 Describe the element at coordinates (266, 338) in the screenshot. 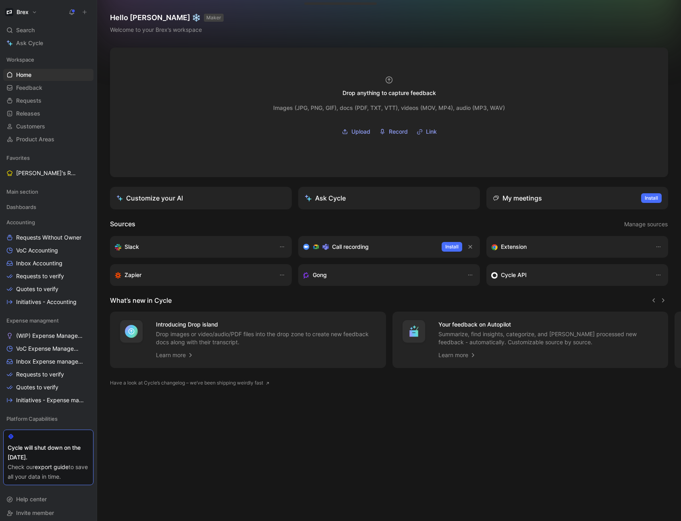

I see `p: Drop images or video/audio/PDF files into the drop zone to create new feedback docs along with th...` at that location.